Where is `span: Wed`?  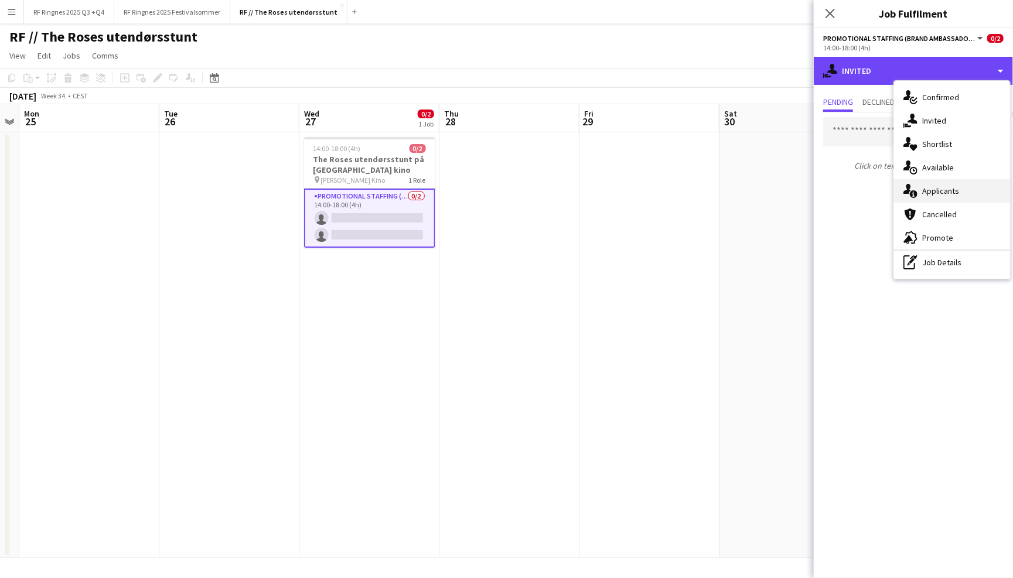
span: Wed is located at coordinates (312, 114).